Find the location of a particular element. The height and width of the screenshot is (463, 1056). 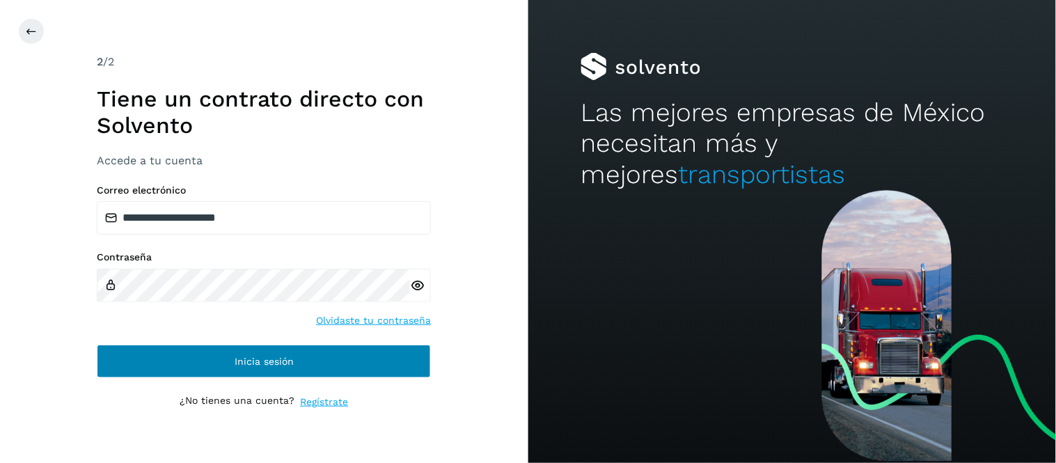

a: Olvidaste tu contraseña is located at coordinates (373, 320).